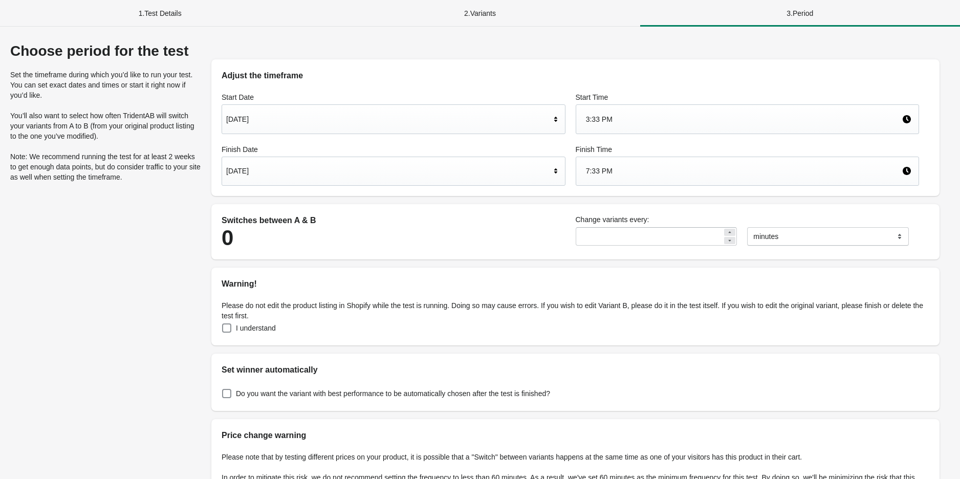  Describe the element at coordinates (394, 97) in the screenshot. I see `label: Start Date` at that location.